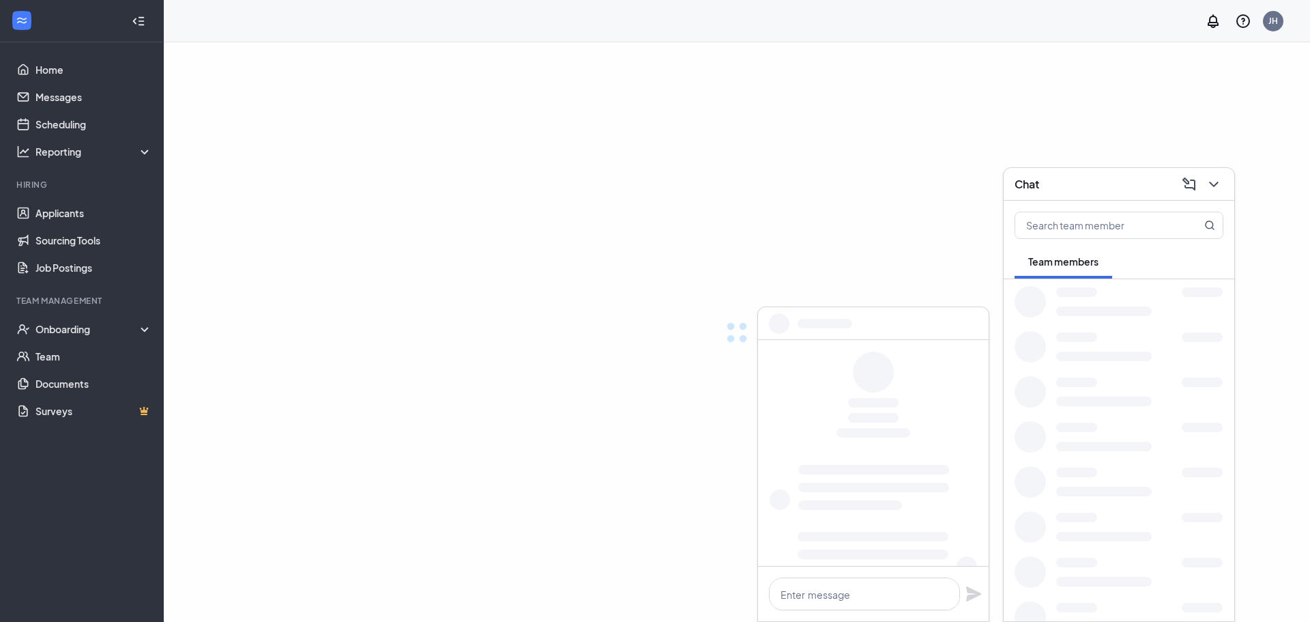 This screenshot has height=622, width=1310. Describe the element at coordinates (1243, 21) in the screenshot. I see `svg: QuestionInfo` at that location.